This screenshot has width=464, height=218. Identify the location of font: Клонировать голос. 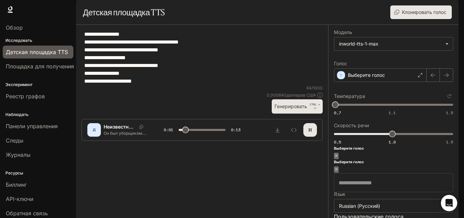
(424, 12).